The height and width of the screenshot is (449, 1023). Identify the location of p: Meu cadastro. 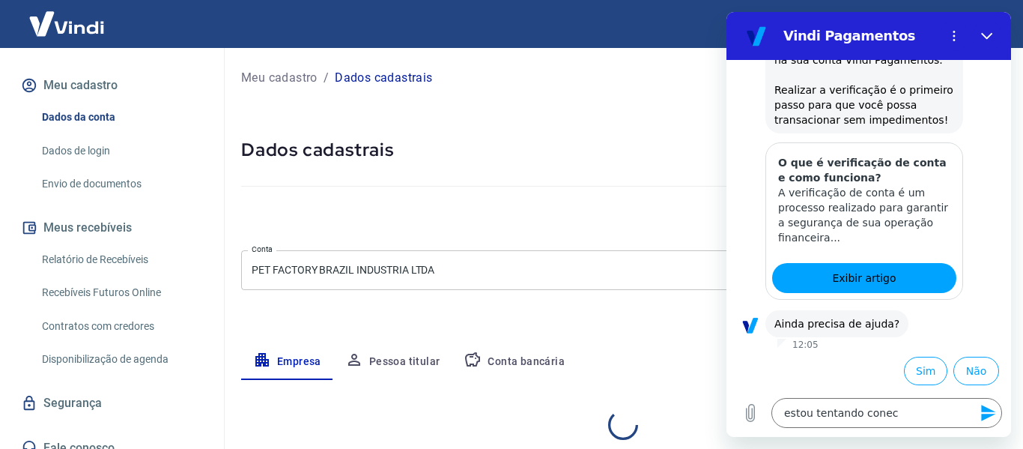
(279, 78).